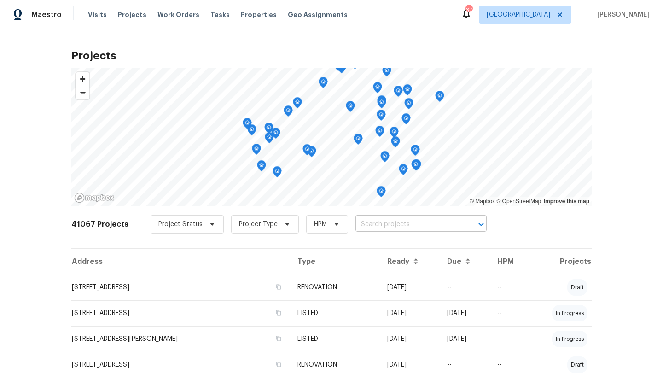  What do you see at coordinates (481, 224) in the screenshot?
I see `button: Open` at bounding box center [481, 224].